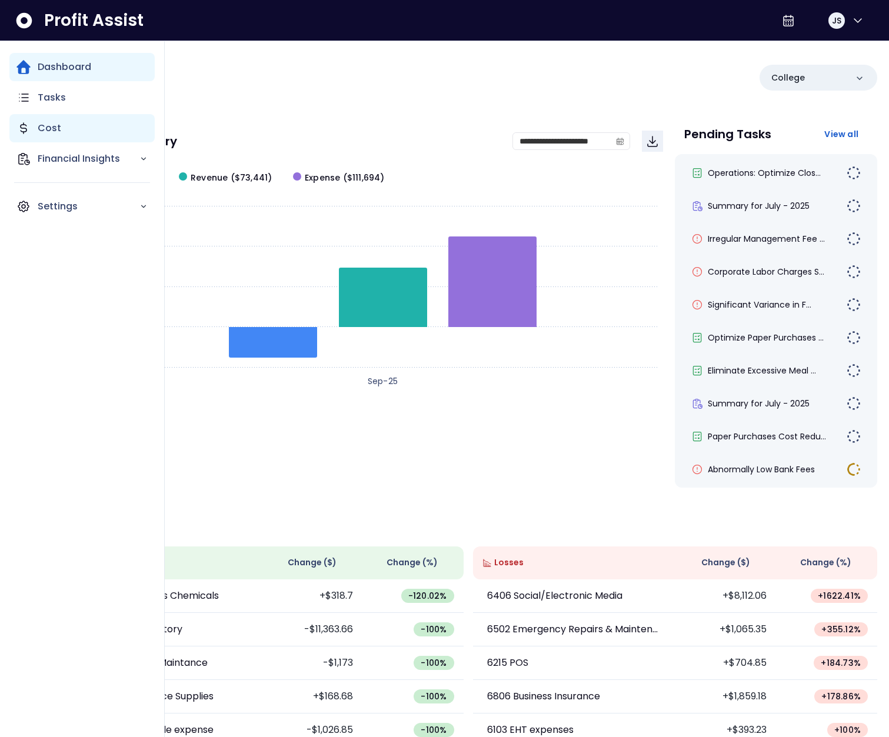  Describe the element at coordinates (544, 697) in the screenshot. I see `p: 6806 Business Insurance` at that location.